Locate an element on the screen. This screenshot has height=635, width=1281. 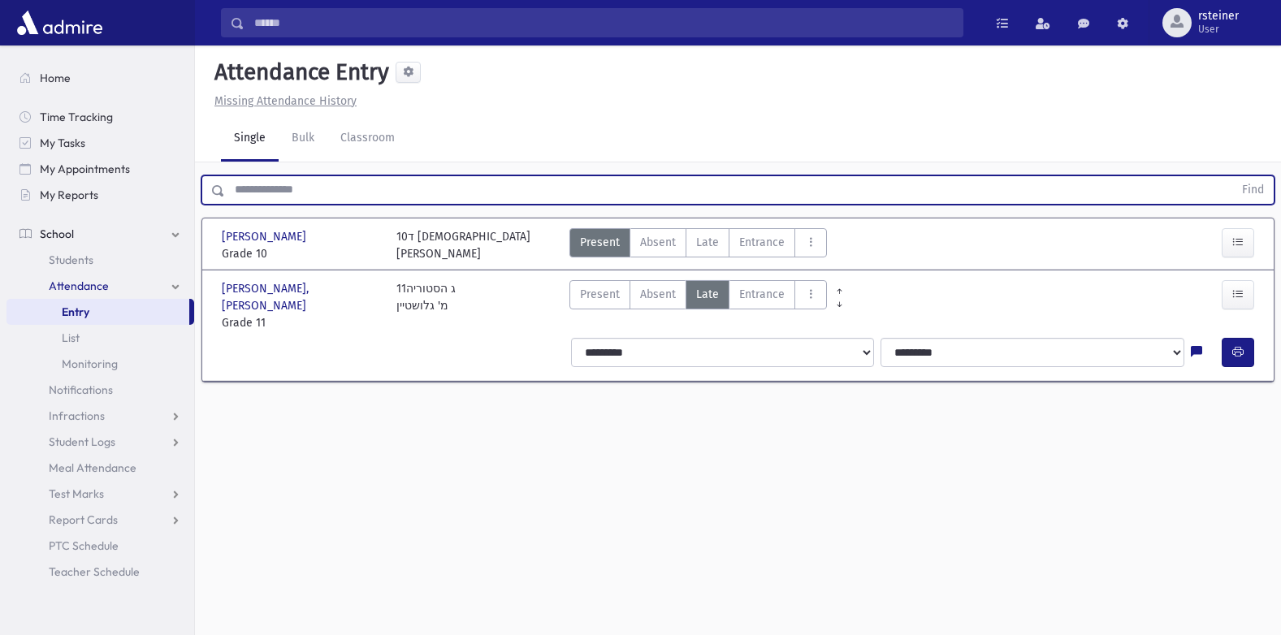
span: Attendance is located at coordinates (79, 286).